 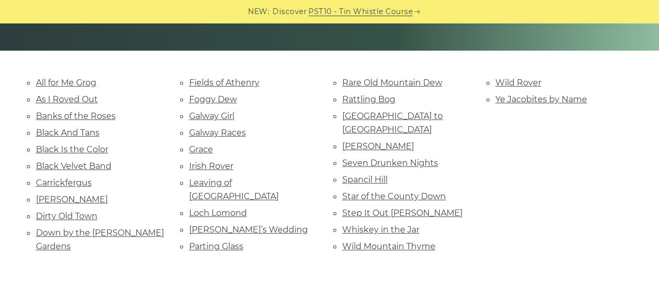 I want to click on a: Grace, so click(x=201, y=149).